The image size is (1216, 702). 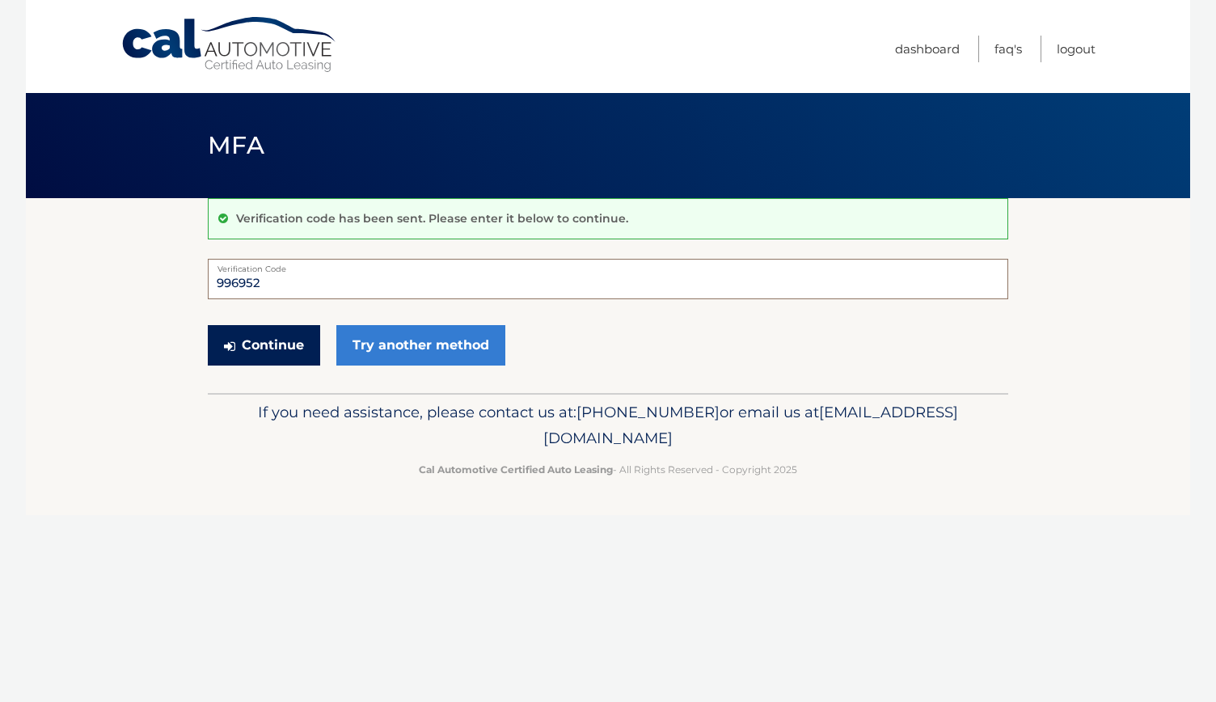 I want to click on input: Verification Code, so click(x=608, y=279).